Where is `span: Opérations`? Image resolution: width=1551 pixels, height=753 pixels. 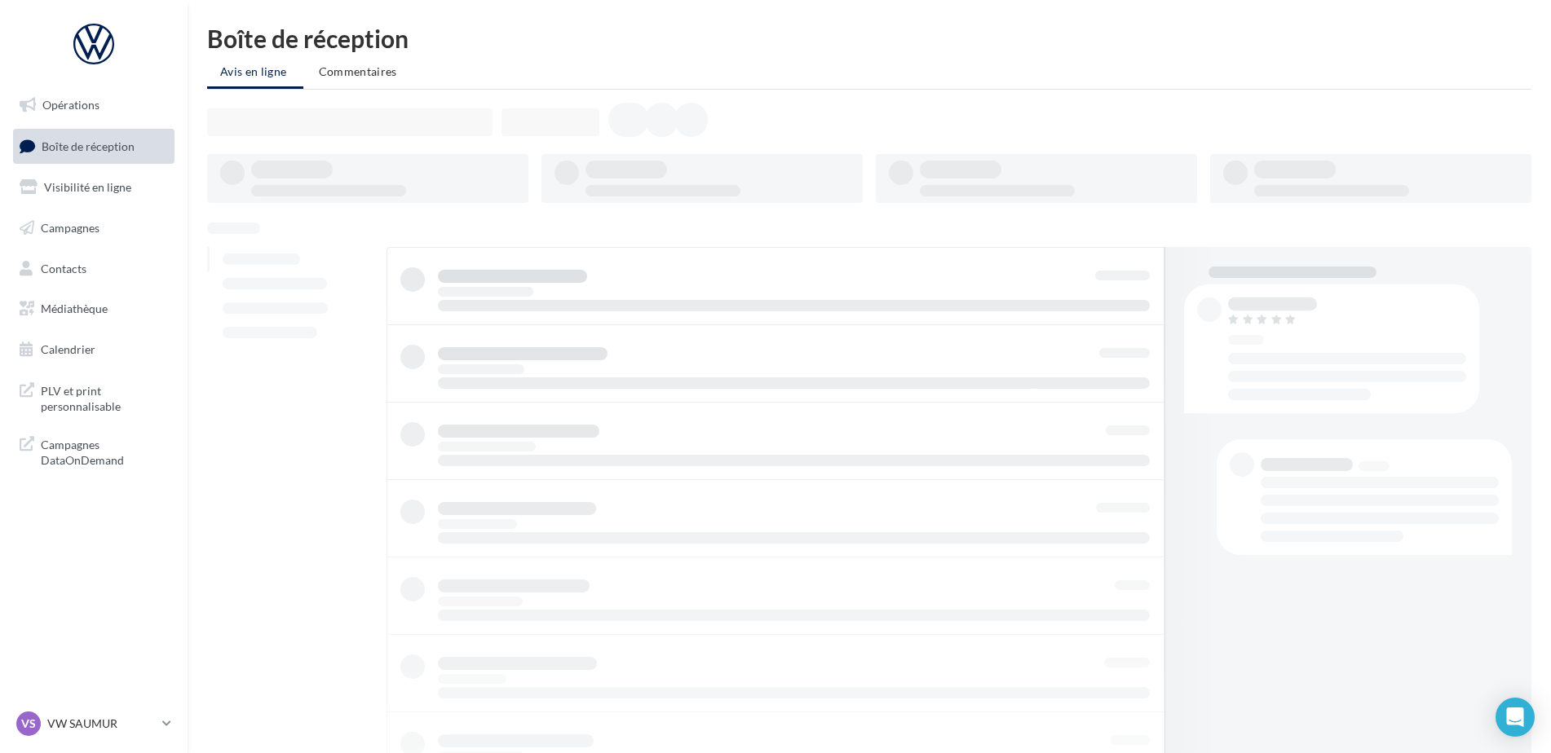
span: Opérations is located at coordinates (71, 104).